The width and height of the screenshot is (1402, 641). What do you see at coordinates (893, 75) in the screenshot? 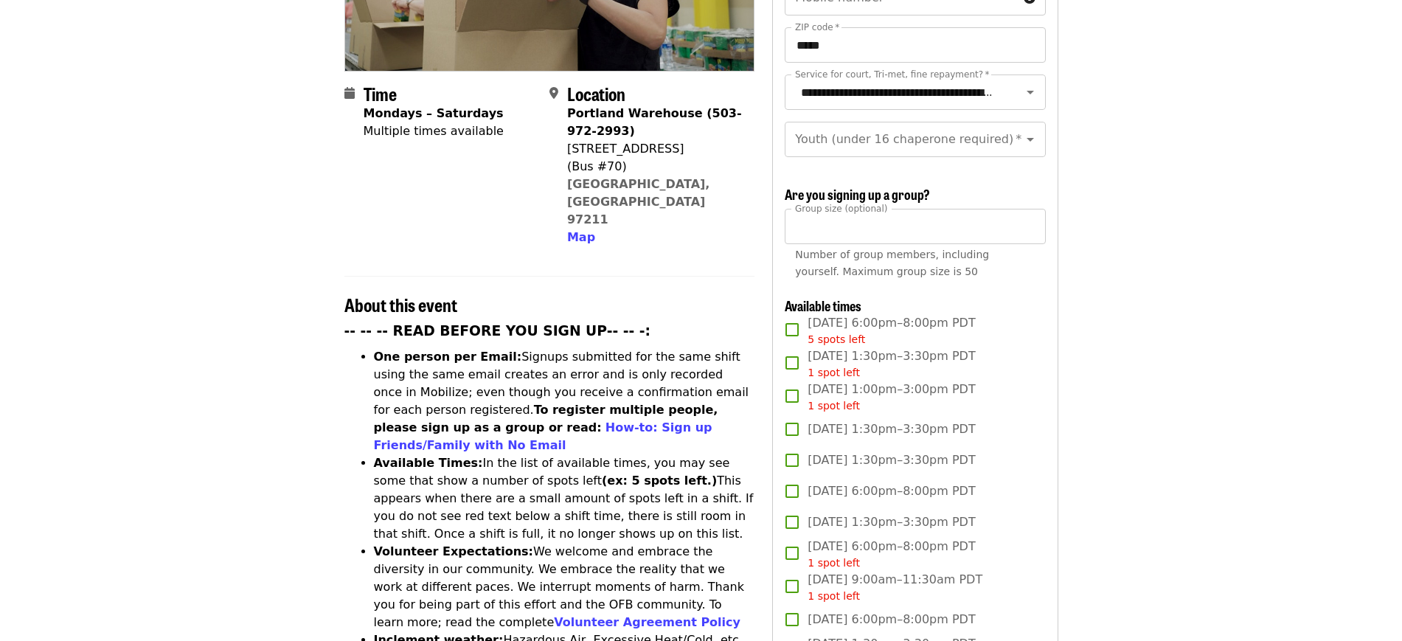
I see `label: Service for court, Tri-met, fine repayment?` at bounding box center [893, 75].